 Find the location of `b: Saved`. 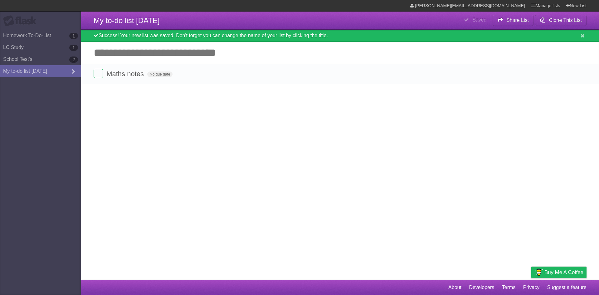

b: Saved is located at coordinates (479, 20).